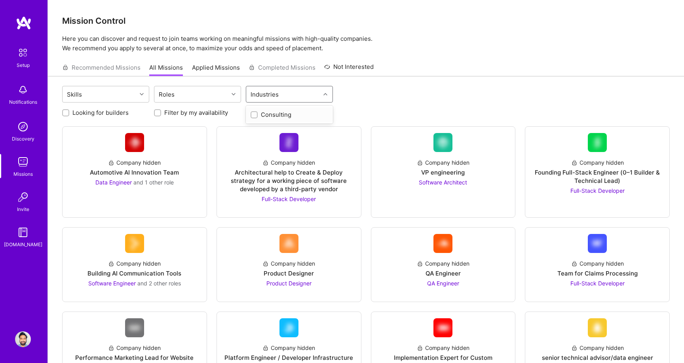 This screenshot has width=684, height=363. Describe the element at coordinates (114, 182) in the screenshot. I see `span: Data Engineer` at that location.